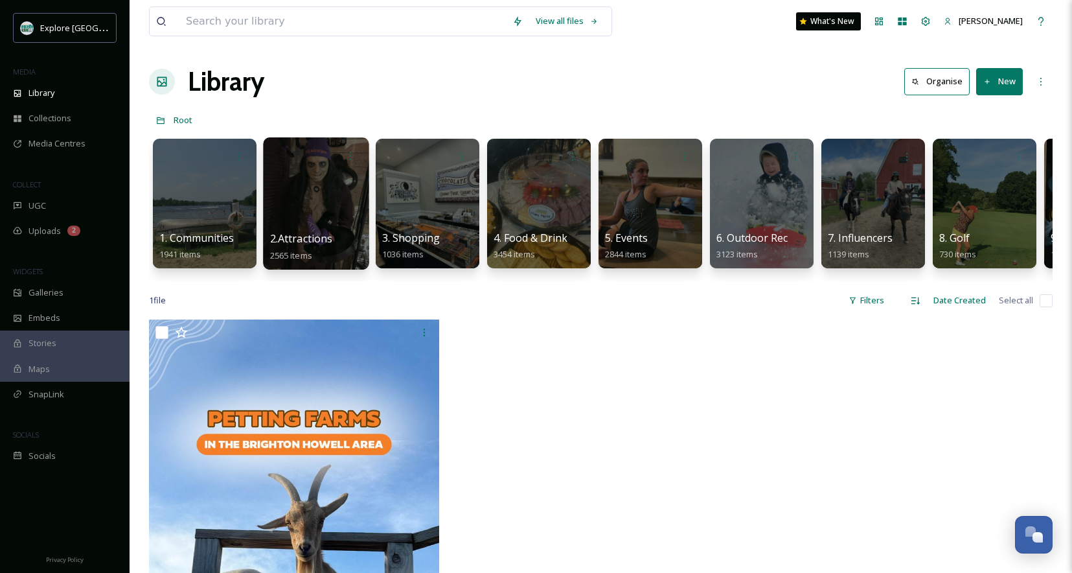  Describe the element at coordinates (37, 205) in the screenshot. I see `span: UGC` at that location.